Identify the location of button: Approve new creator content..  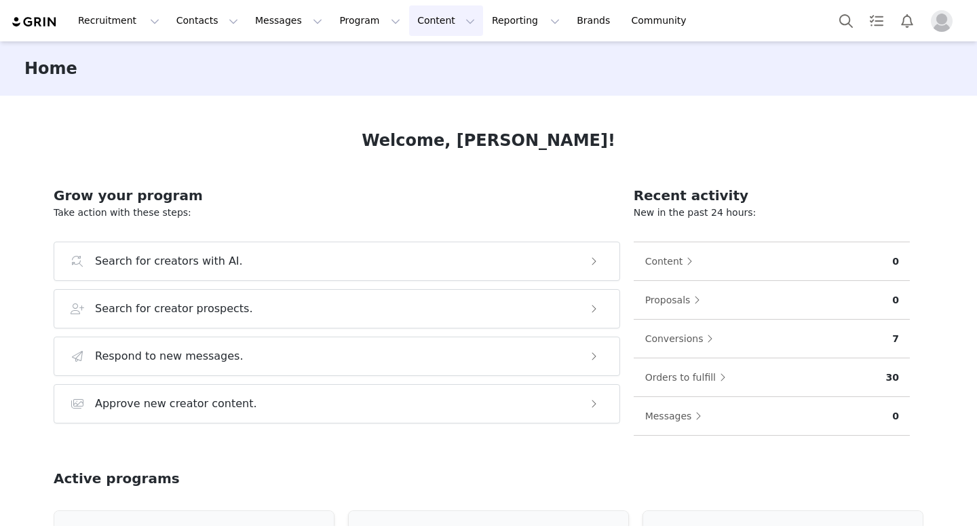
(336, 404).